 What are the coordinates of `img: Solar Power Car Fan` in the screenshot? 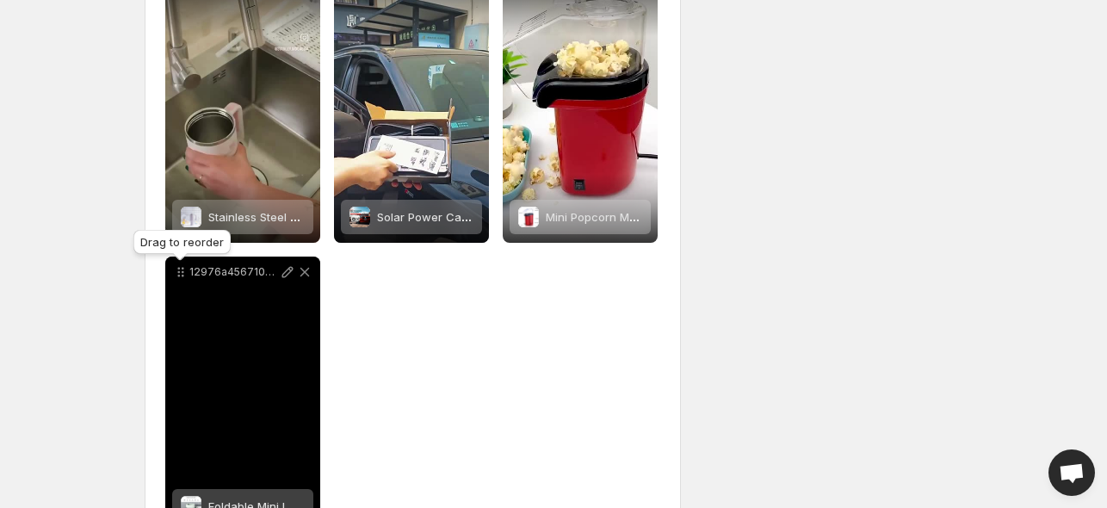 It's located at (360, 217).